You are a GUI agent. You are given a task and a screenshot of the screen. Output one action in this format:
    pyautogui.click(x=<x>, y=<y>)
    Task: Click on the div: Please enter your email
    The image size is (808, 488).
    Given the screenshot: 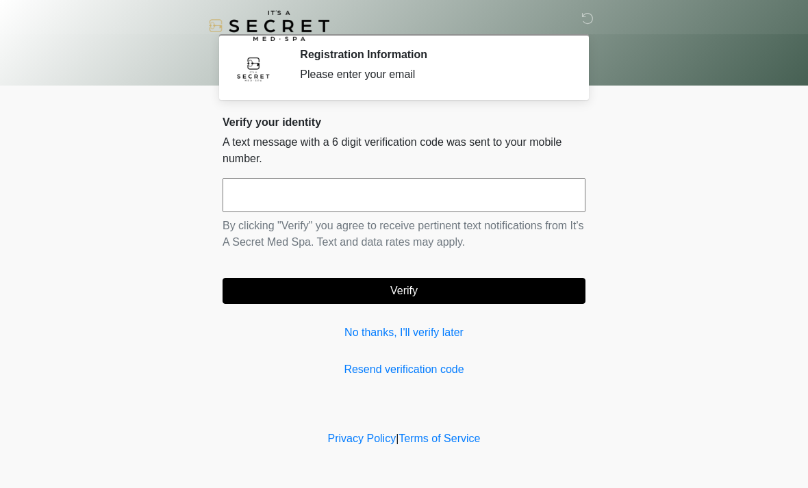 What is the action you would take?
    pyautogui.click(x=432, y=75)
    